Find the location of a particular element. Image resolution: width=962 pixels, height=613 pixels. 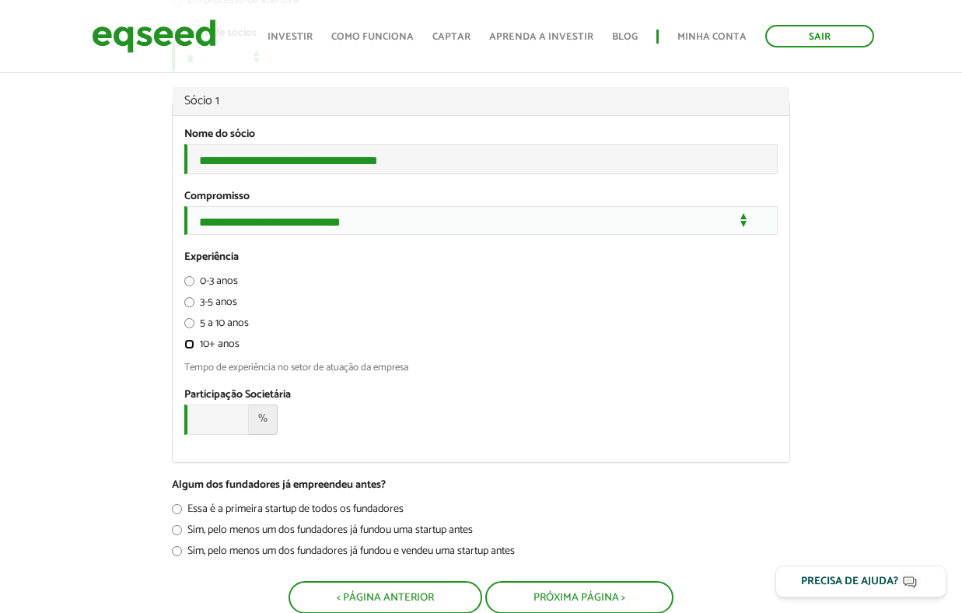

a: Investir is located at coordinates (290, 37).